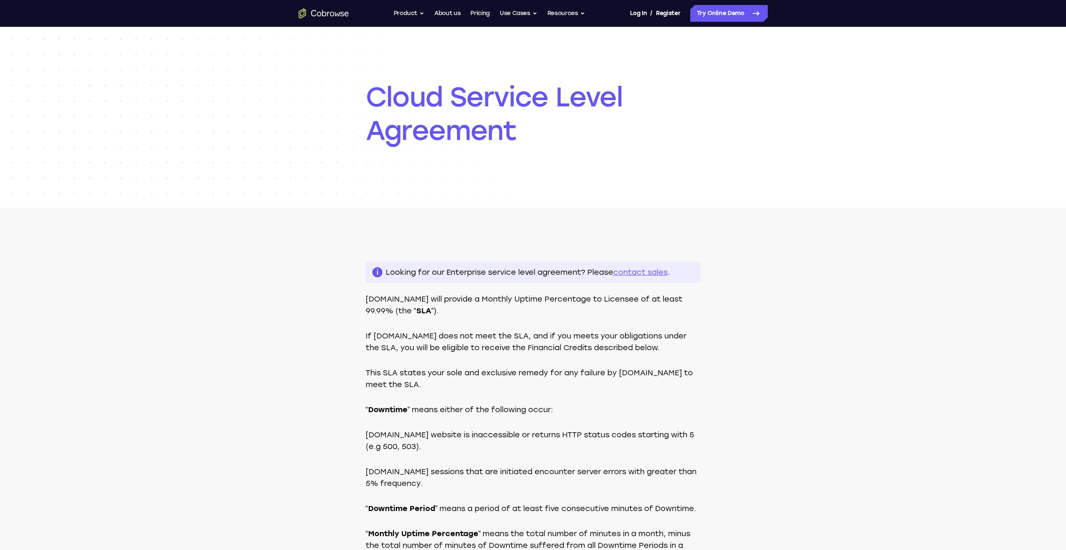  I want to click on h1: Cloud Service Level Agreement, so click(533, 114).